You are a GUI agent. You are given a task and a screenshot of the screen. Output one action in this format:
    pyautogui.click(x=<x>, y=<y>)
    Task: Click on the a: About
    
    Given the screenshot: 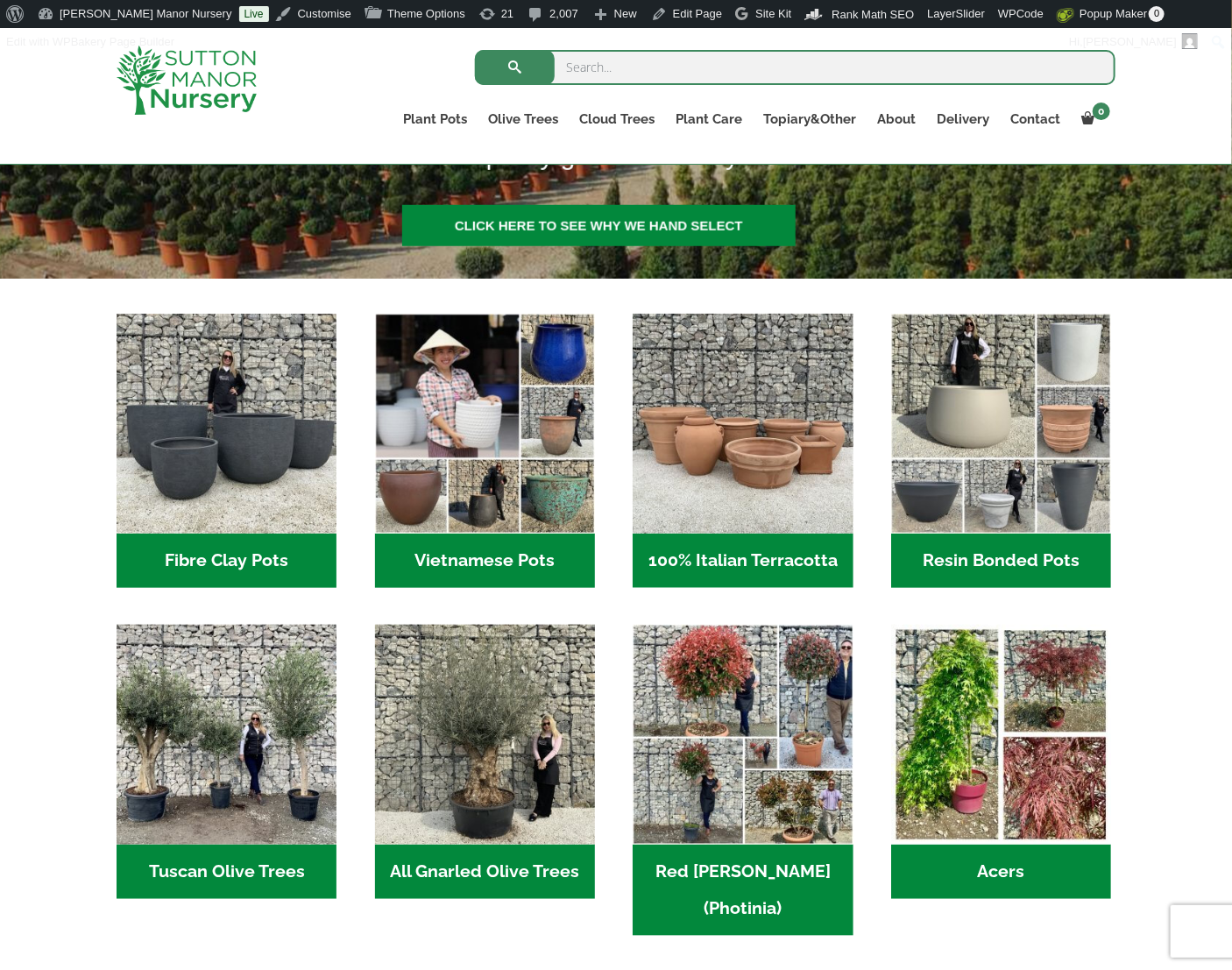 What is the action you would take?
    pyautogui.click(x=897, y=119)
    